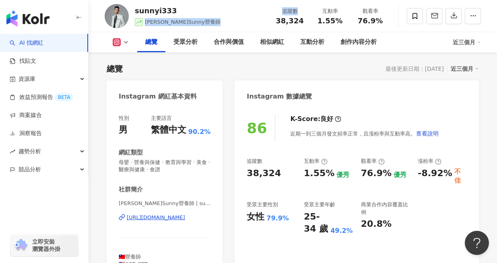 This screenshot has height=263, width=497. Describe the element at coordinates (359, 42) in the screenshot. I see `div: 創作內容分析` at that location.